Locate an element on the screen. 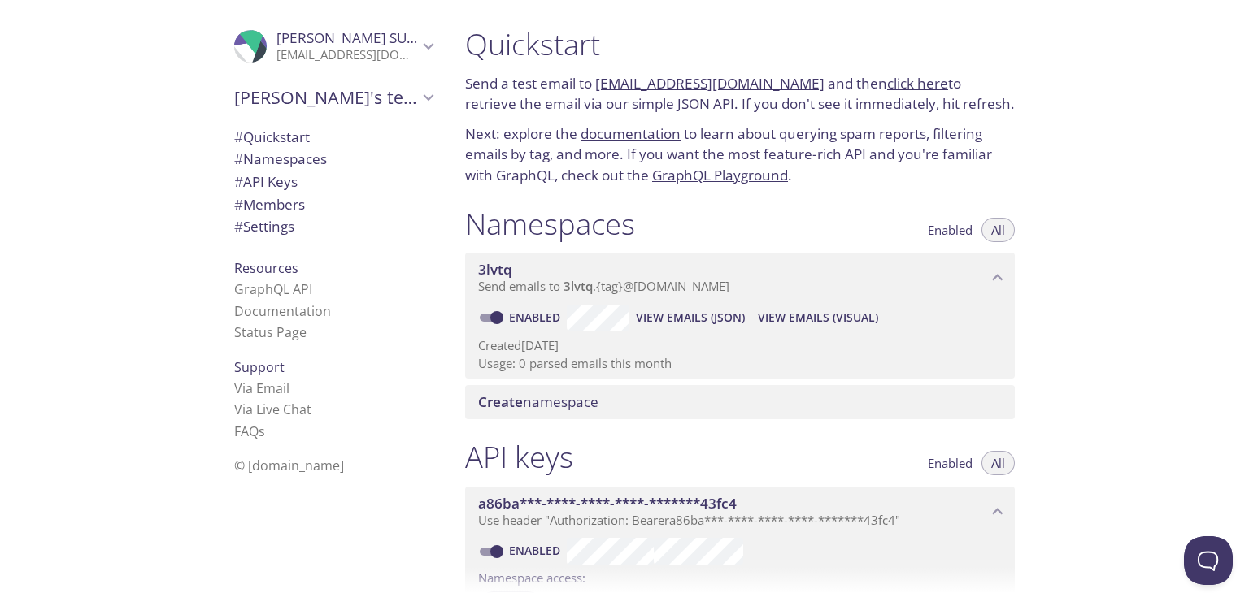  a: Via Email is located at coordinates (262, 389).